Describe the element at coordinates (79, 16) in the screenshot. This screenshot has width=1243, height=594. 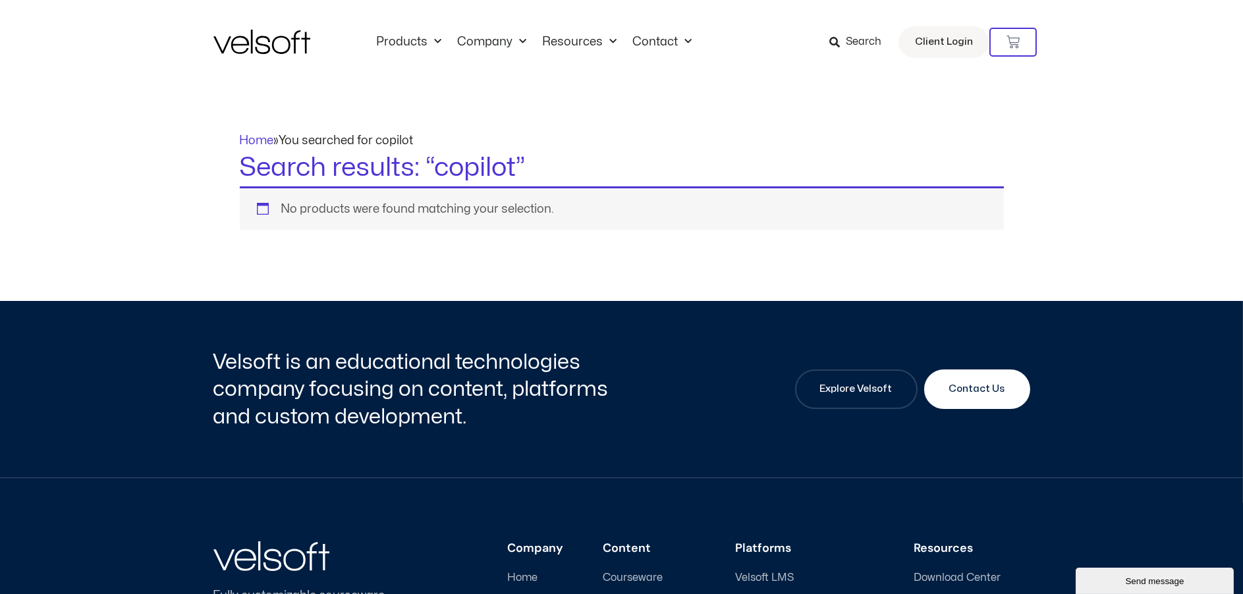
I see `div: Send message` at that location.